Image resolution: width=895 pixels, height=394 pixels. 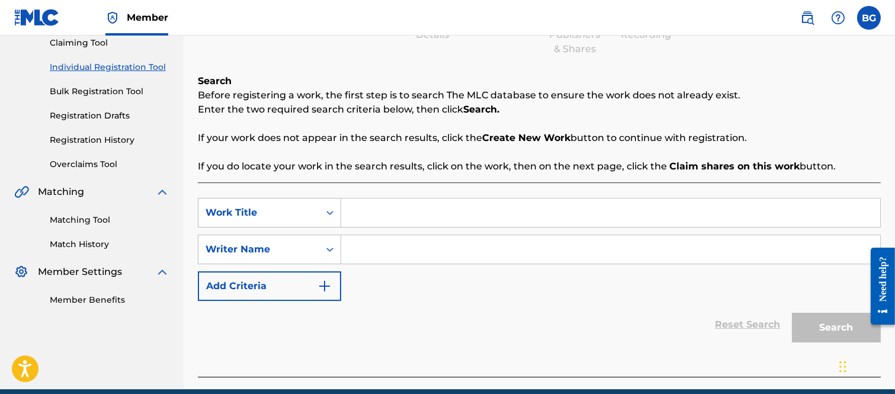 What do you see at coordinates (526, 137) in the screenshot?
I see `strong: Create New Work` at bounding box center [526, 137].